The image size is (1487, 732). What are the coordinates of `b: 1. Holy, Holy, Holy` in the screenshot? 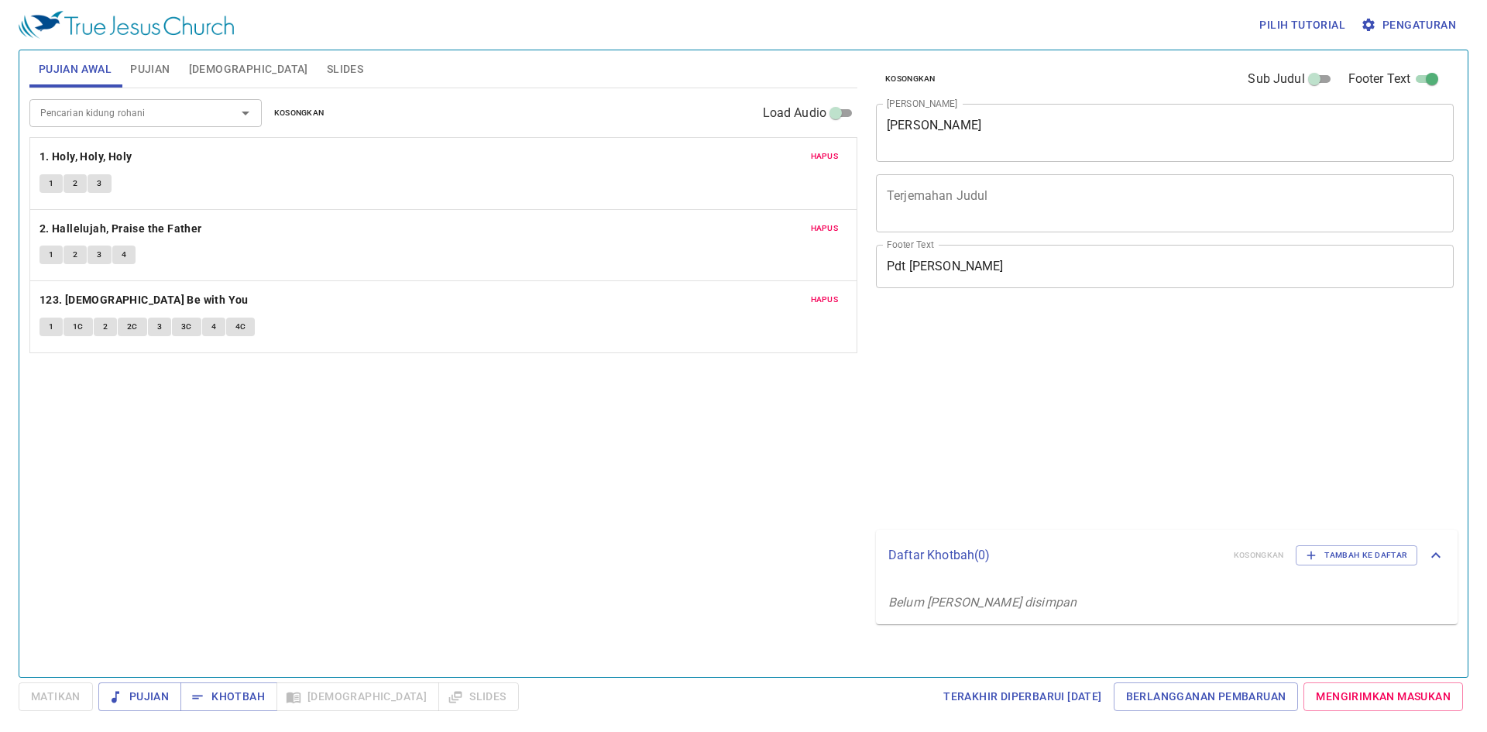 It's located at (86, 156).